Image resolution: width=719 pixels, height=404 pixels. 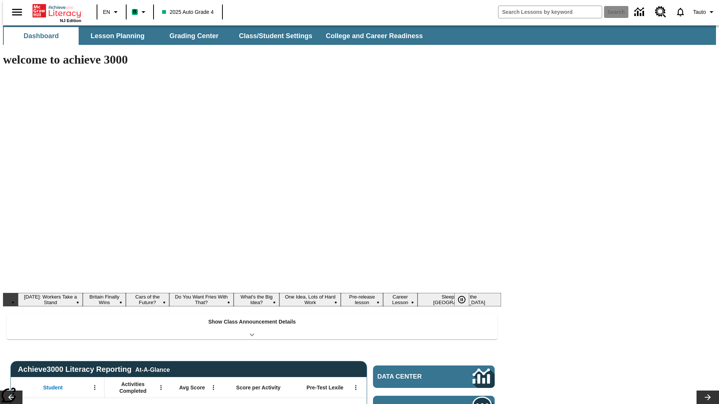 I want to click on button: Slide 6 One Idea, Lots of Hard Work, so click(x=310, y=300).